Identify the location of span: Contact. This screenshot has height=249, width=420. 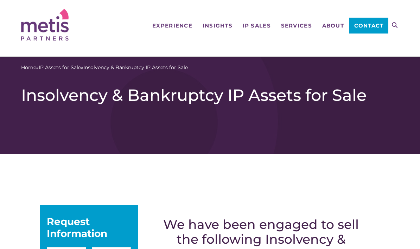
(369, 25).